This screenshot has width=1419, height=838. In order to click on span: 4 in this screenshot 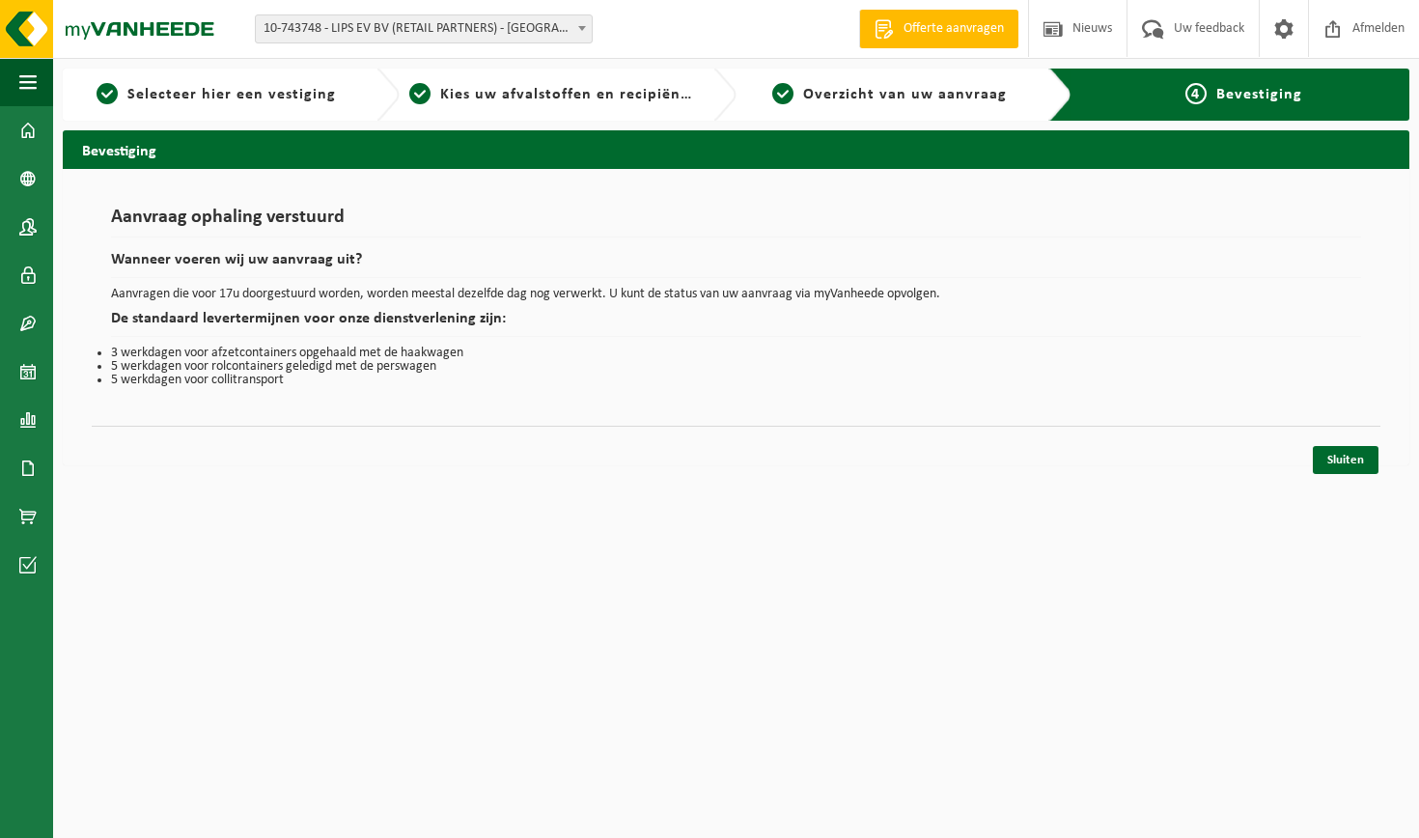, I will do `click(1196, 94)`.